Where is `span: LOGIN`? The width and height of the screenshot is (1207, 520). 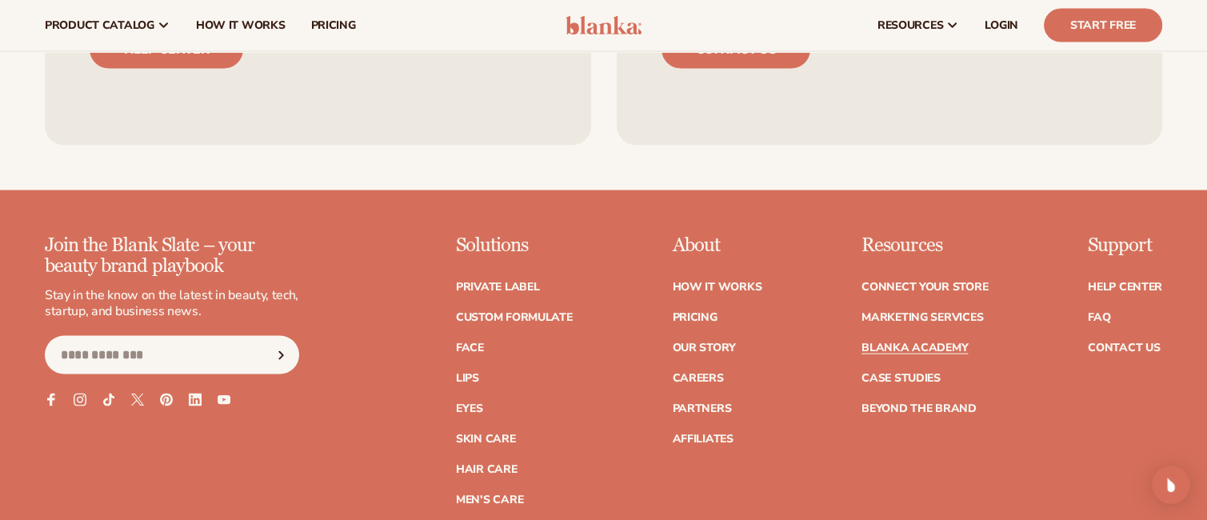
span: LOGIN is located at coordinates (1002, 26).